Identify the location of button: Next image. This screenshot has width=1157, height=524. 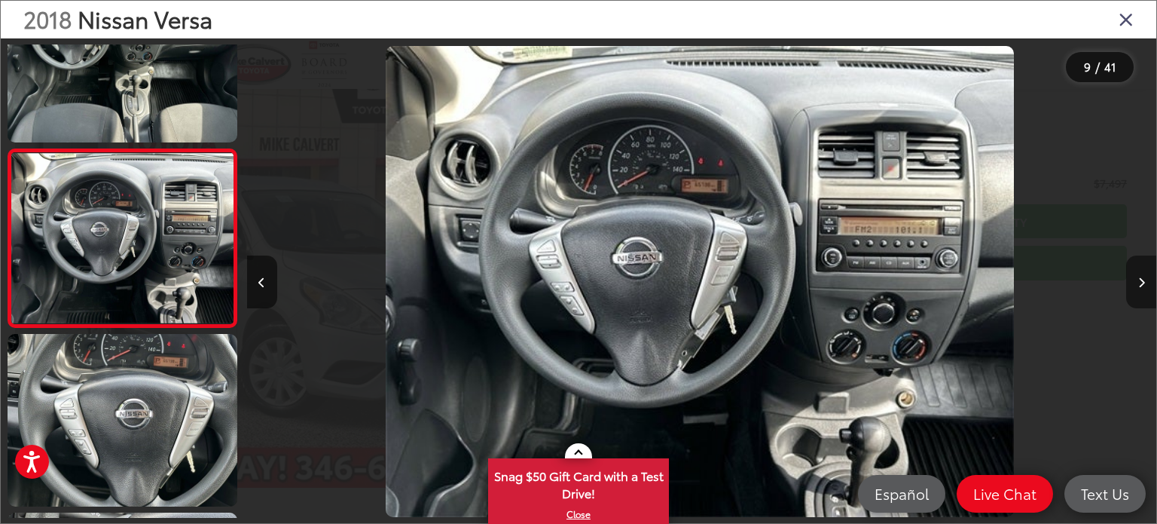
(1141, 282).